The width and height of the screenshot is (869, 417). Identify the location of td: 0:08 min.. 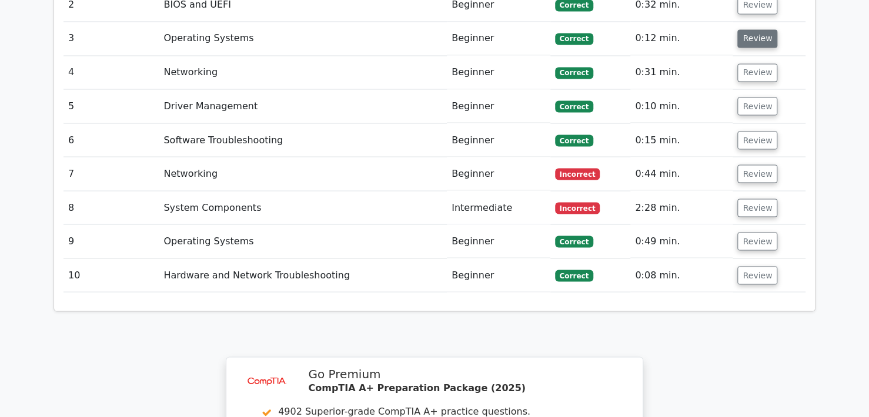
(681, 275).